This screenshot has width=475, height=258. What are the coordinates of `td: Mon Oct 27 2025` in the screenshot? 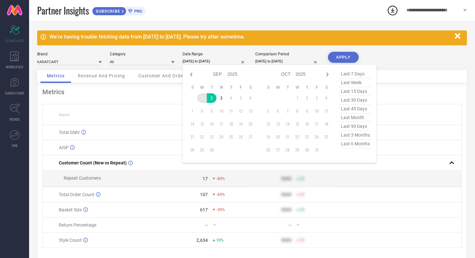 It's located at (278, 150).